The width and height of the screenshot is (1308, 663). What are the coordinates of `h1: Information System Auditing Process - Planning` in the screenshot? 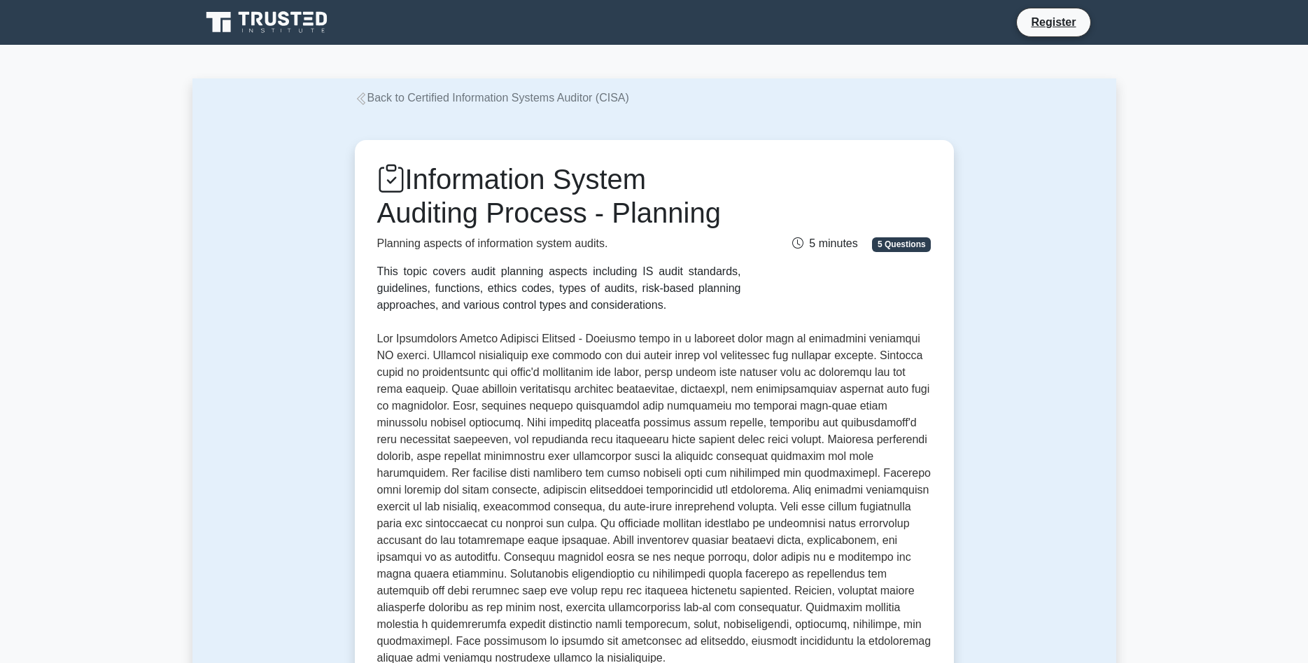 It's located at (559, 196).